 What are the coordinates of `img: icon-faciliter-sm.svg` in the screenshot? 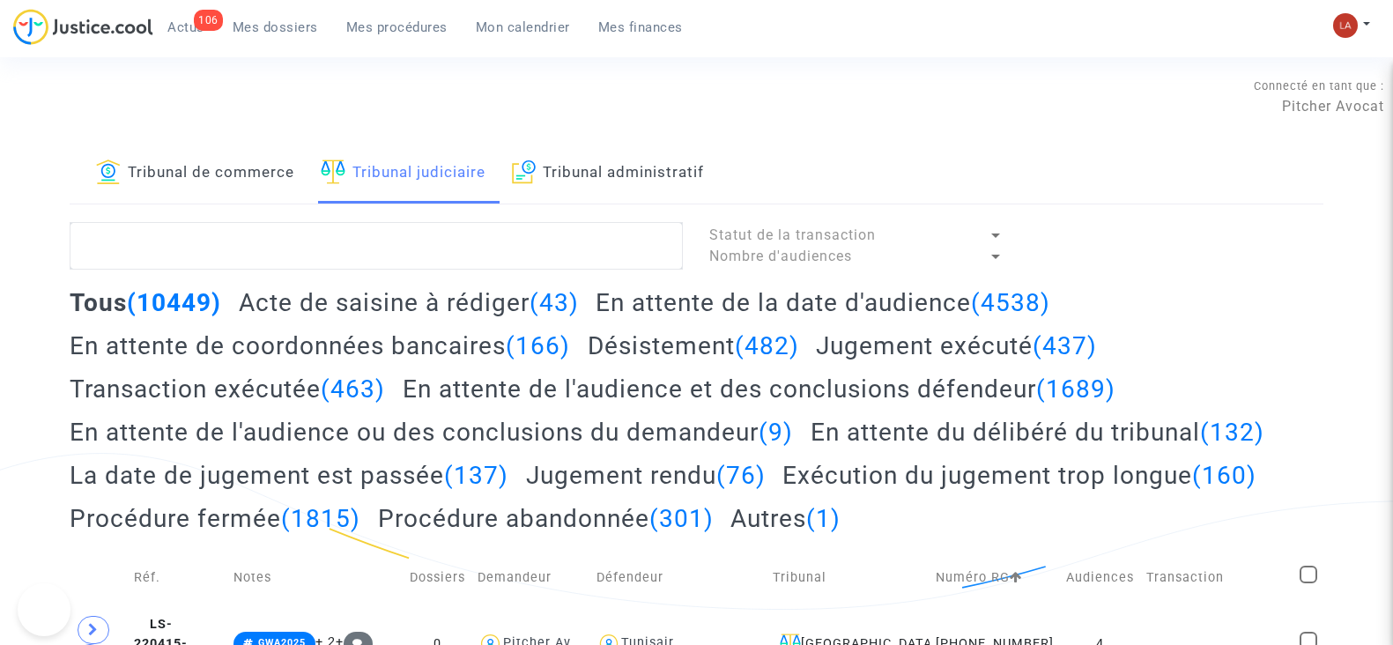 It's located at (333, 172).